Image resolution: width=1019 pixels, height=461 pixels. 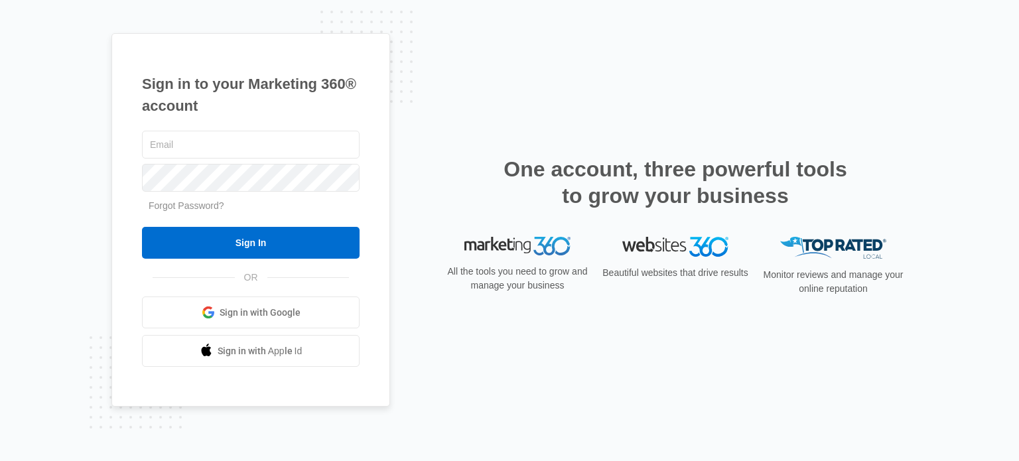 I want to click on p: Monitor reviews and manage your online reputation, so click(x=833, y=282).